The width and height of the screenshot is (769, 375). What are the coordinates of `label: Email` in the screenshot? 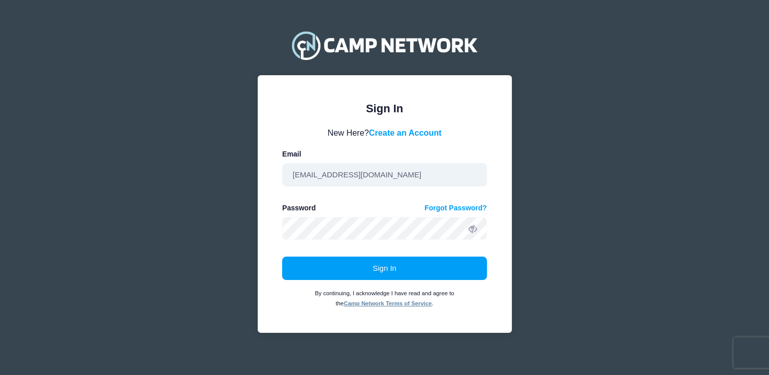 It's located at (291, 154).